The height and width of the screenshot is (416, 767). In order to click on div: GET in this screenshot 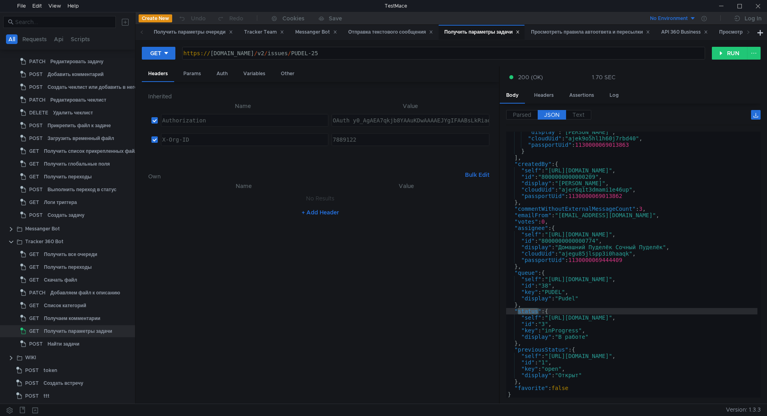, I will do `click(156, 53)`.